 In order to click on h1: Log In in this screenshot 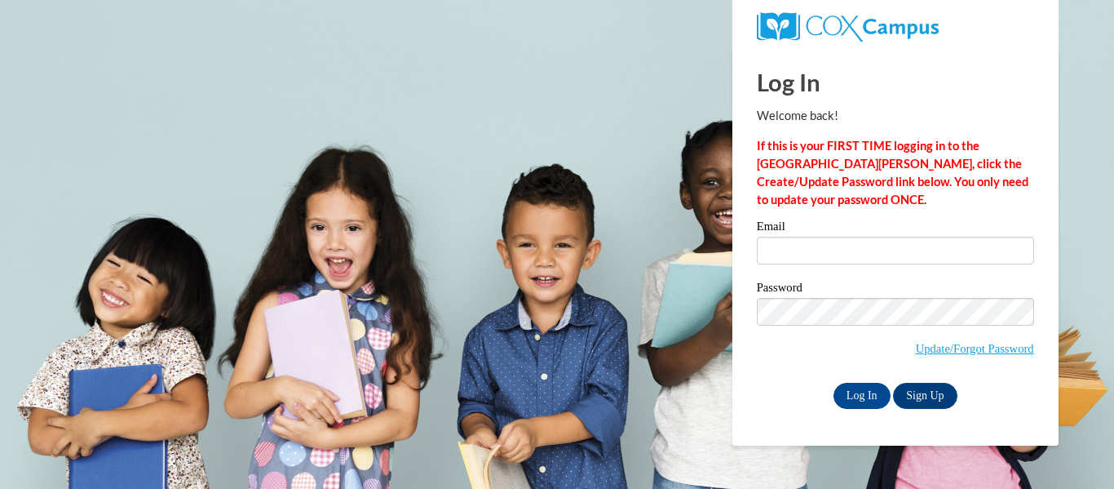, I will do `click(896, 82)`.